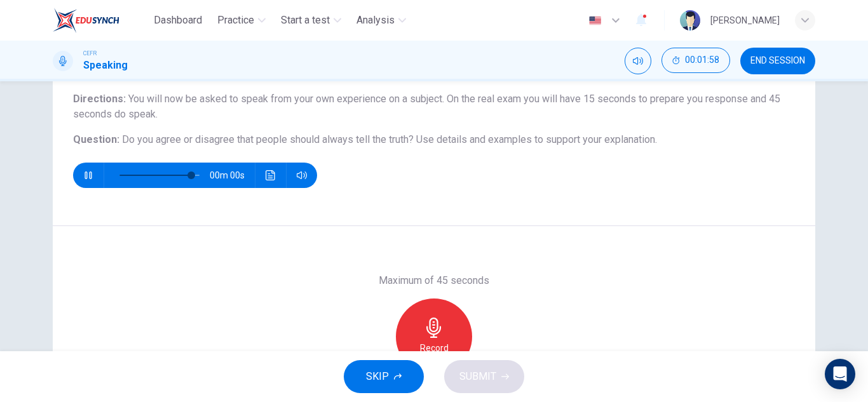 The width and height of the screenshot is (868, 402). Describe the element at coordinates (696, 61) in the screenshot. I see `div: Hide` at that location.